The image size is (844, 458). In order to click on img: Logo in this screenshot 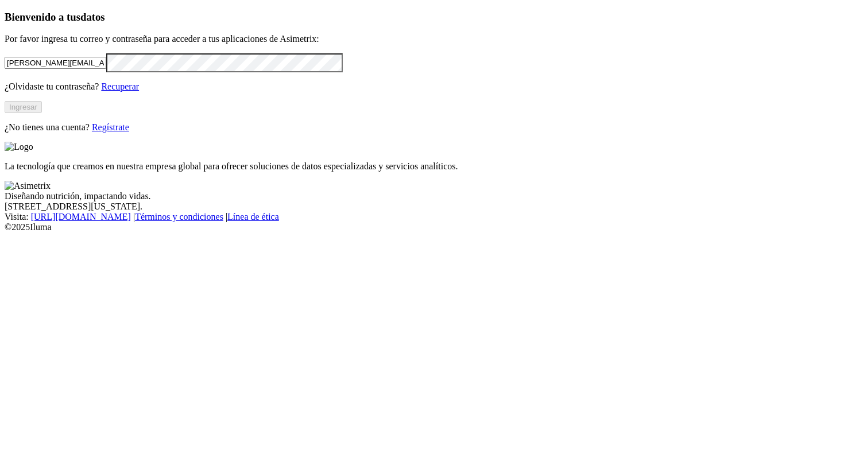, I will do `click(19, 147)`.